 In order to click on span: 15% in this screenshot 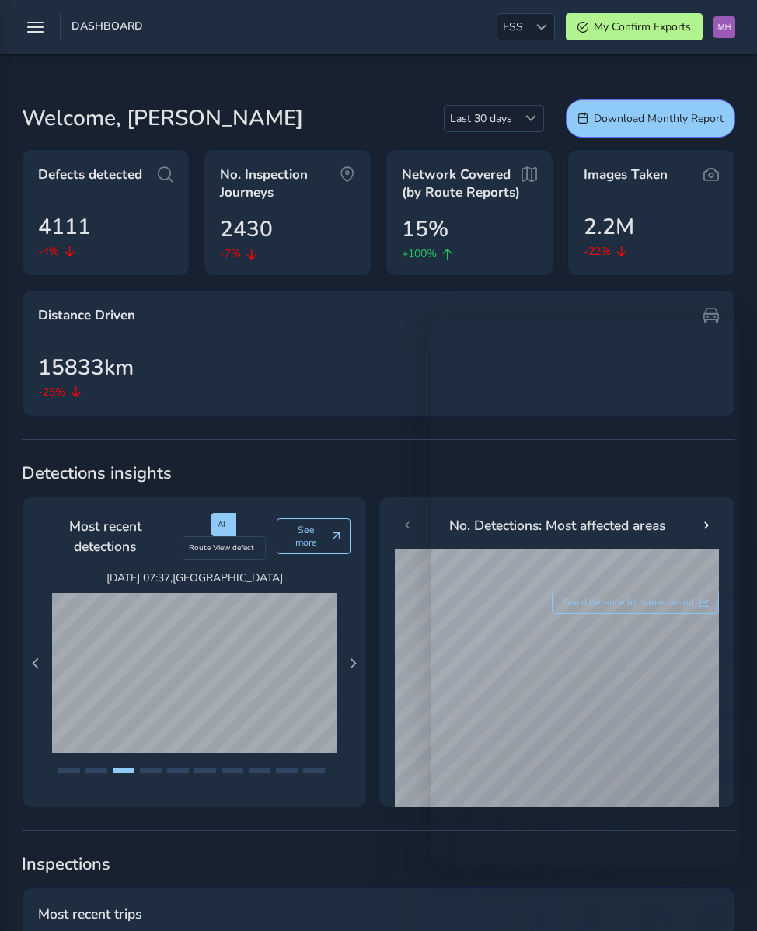, I will do `click(425, 229)`.